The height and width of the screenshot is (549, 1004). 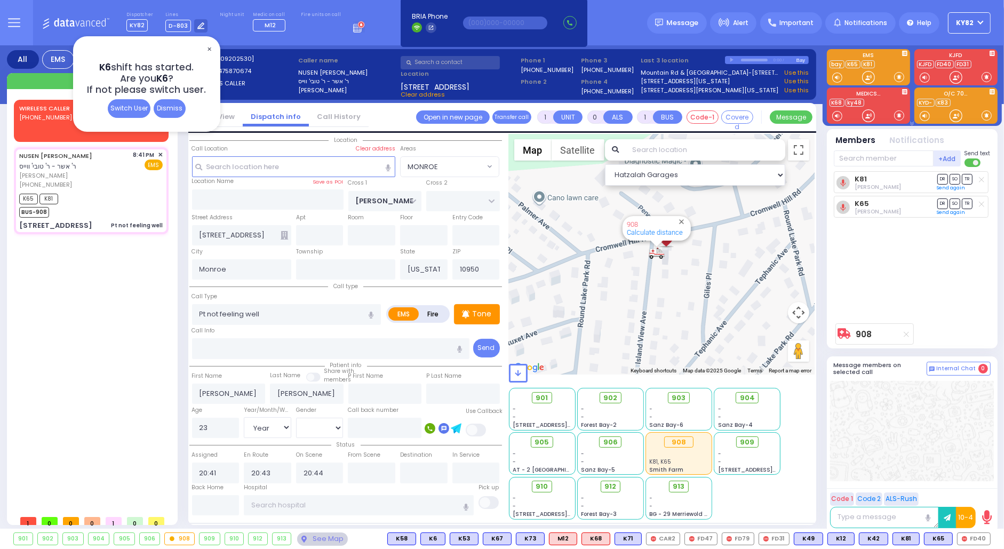 What do you see at coordinates (774, 539) in the screenshot?
I see `div: FD31` at bounding box center [774, 539].